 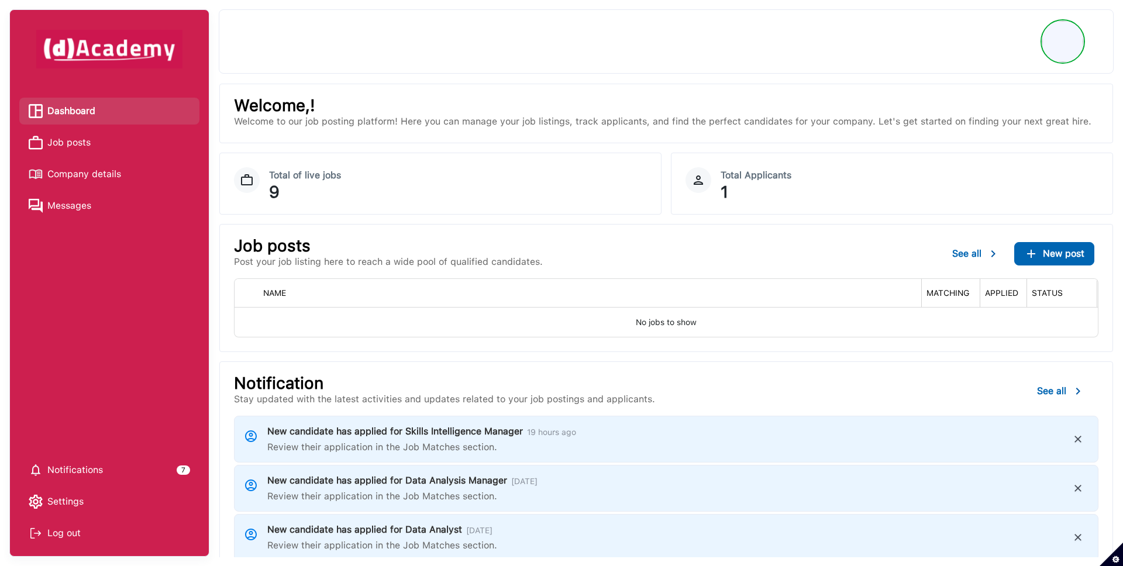 What do you see at coordinates (36, 206) in the screenshot?
I see `img: Messages icon` at bounding box center [36, 206].